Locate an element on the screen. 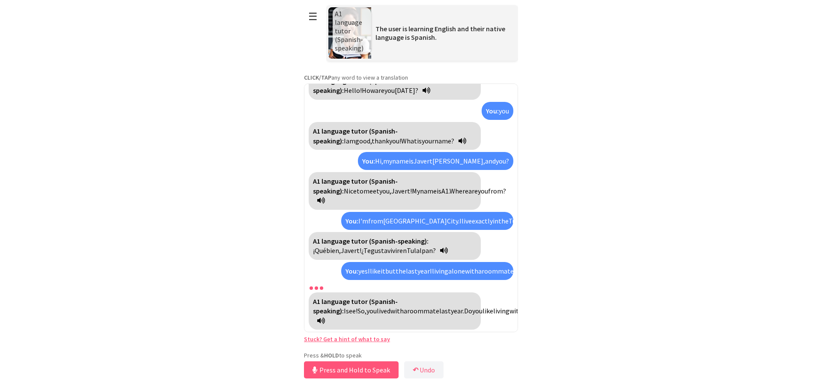 This screenshot has height=390, width=822. span: The user is learning English and their native language is Spanish. is located at coordinates (440, 33).